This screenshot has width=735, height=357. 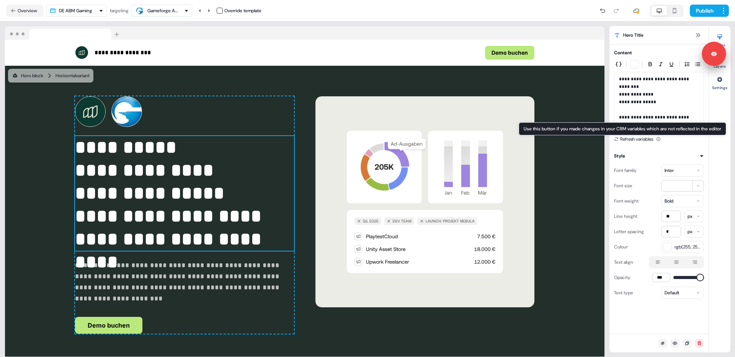 I want to click on div: Text type, so click(x=623, y=293).